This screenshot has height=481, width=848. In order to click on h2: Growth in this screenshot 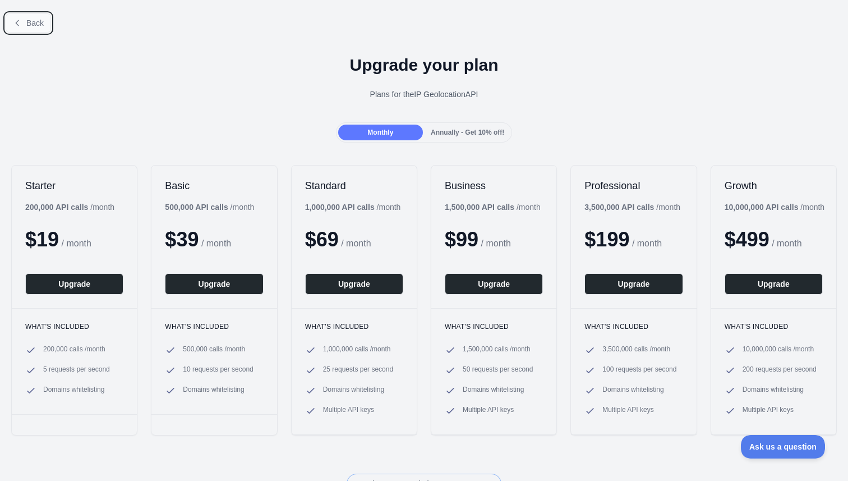, I will do `click(773, 186)`.